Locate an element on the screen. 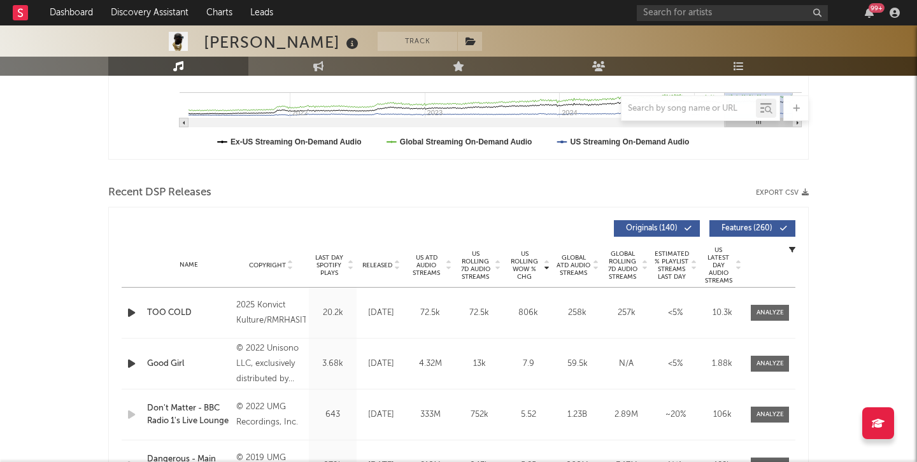 The width and height of the screenshot is (917, 462). div: © 2022 UMG Recordings, Inc. is located at coordinates (271, 415).